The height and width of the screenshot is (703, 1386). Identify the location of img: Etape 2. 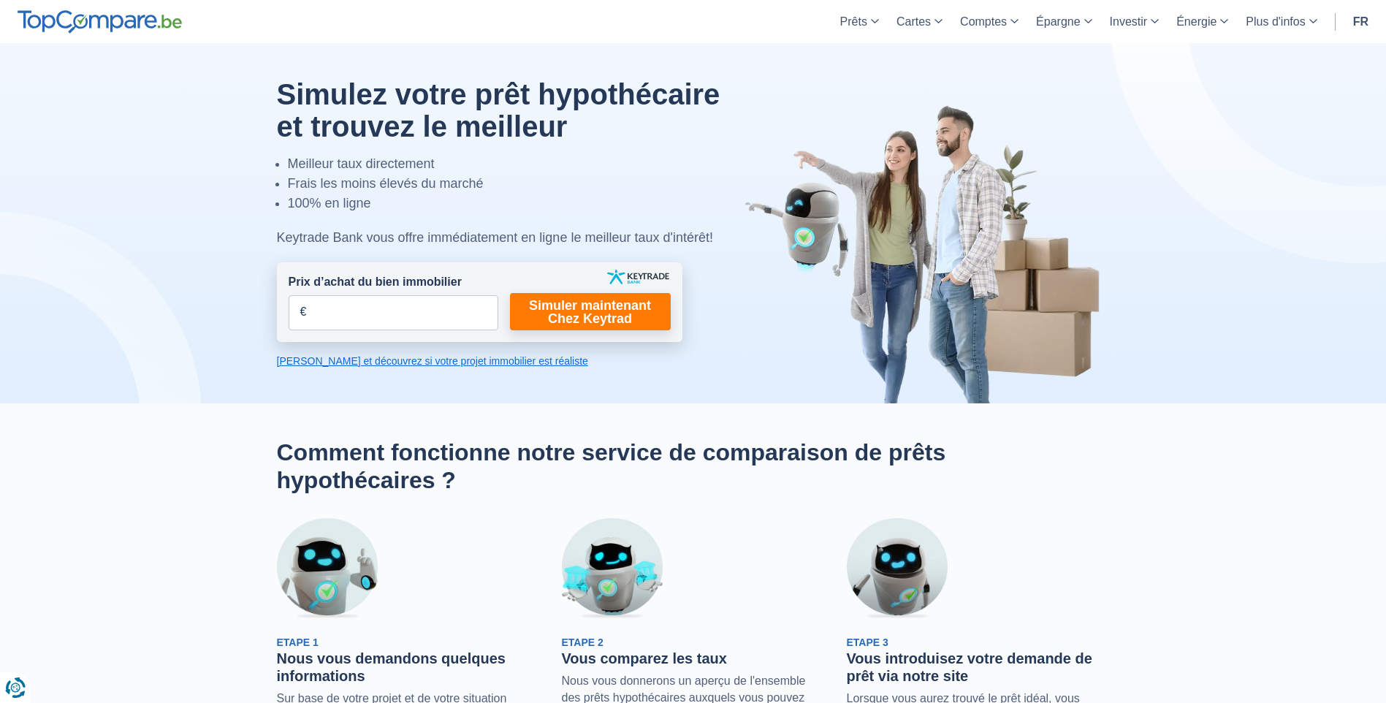
(612, 568).